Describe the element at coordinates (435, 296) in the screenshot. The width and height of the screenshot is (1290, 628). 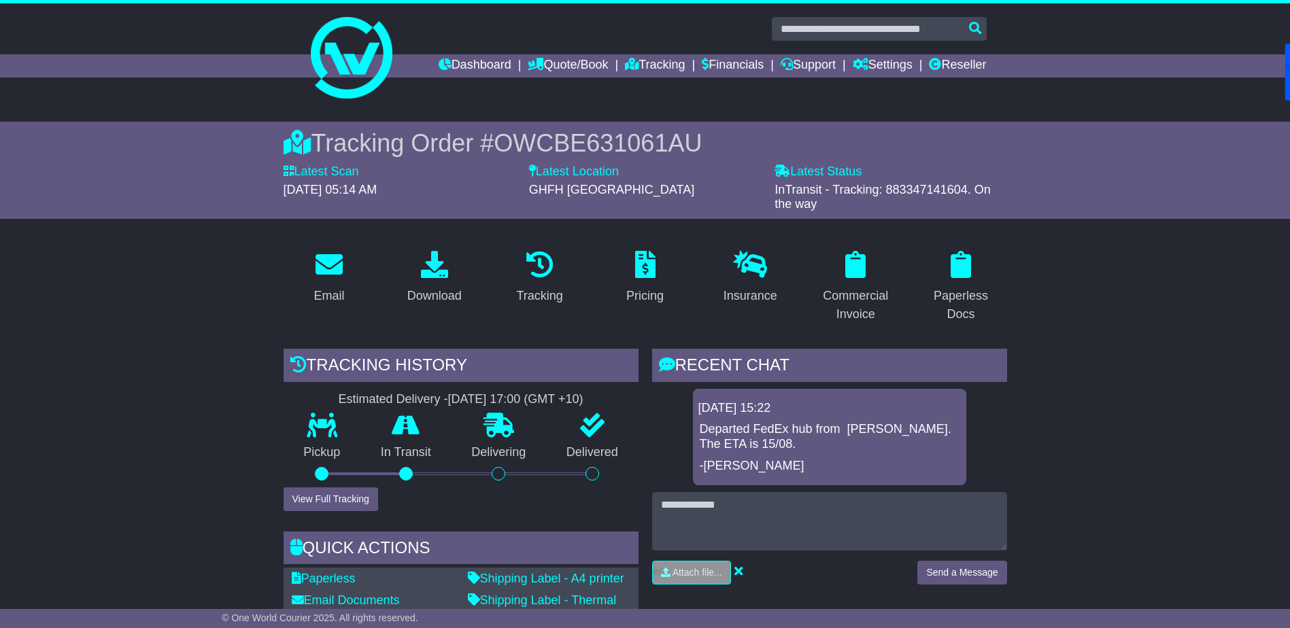
I see `div: Download` at that location.